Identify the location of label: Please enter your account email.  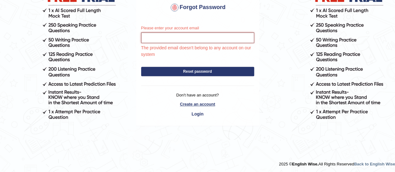
(170, 28).